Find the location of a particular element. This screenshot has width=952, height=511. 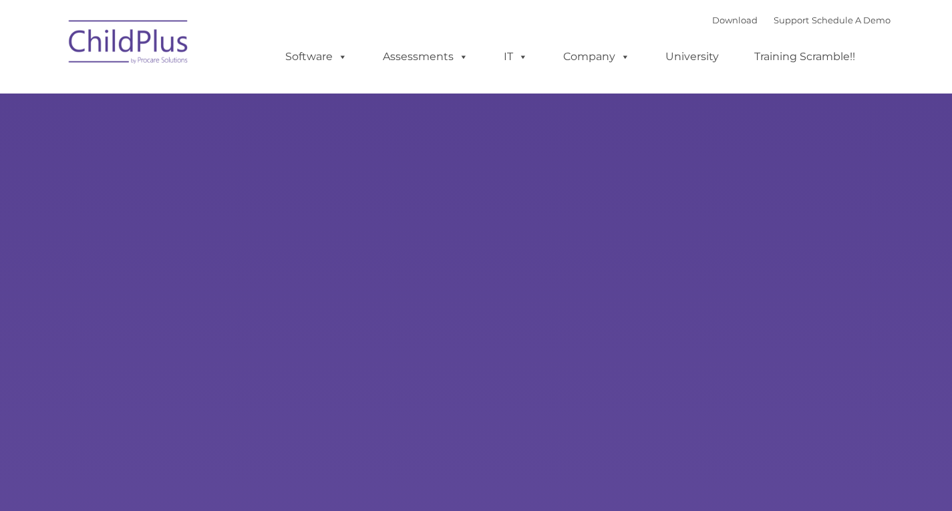

a: IT is located at coordinates (515, 57).